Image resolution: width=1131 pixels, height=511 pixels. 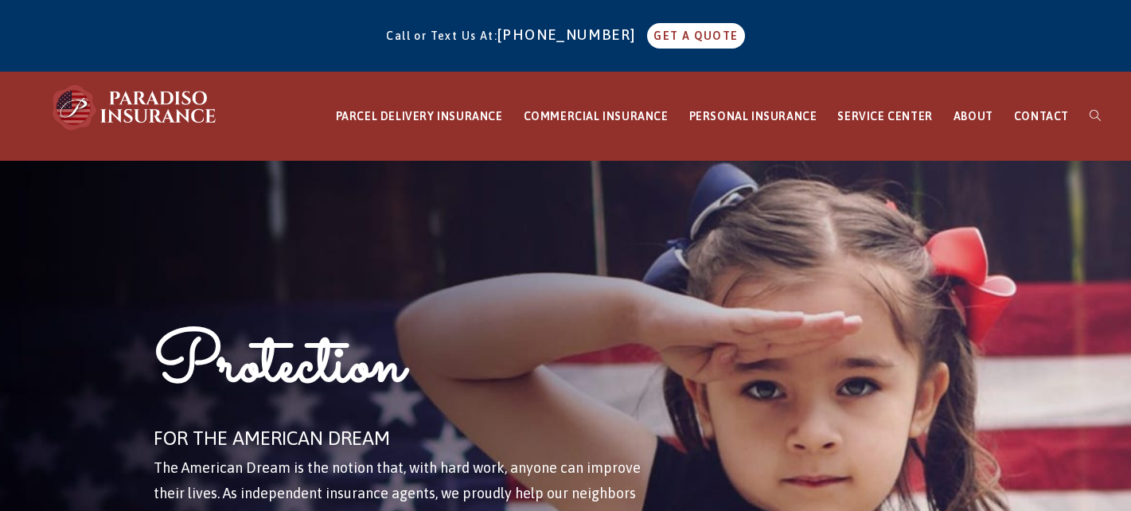 I want to click on span: SERVICE CENTER, so click(x=884, y=116).